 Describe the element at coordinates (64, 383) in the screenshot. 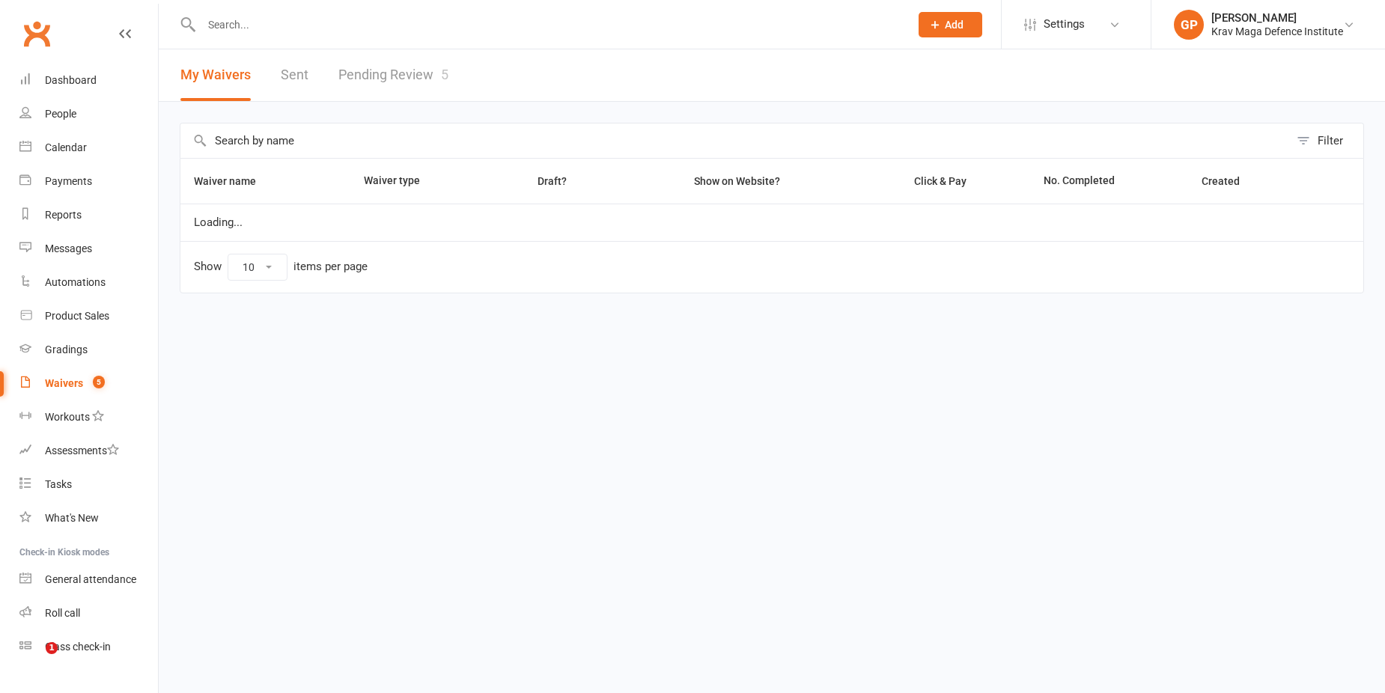

I see `div: Waivers` at that location.